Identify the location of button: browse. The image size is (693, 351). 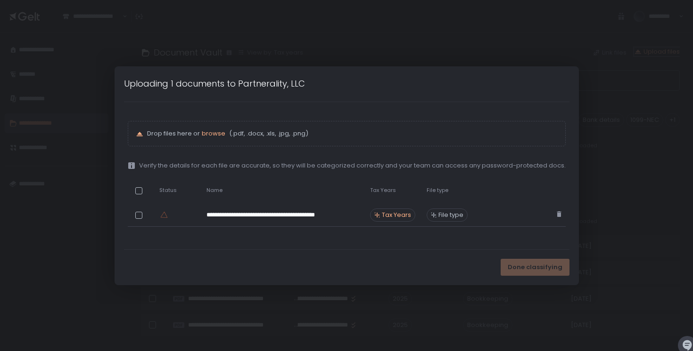
(213, 134).